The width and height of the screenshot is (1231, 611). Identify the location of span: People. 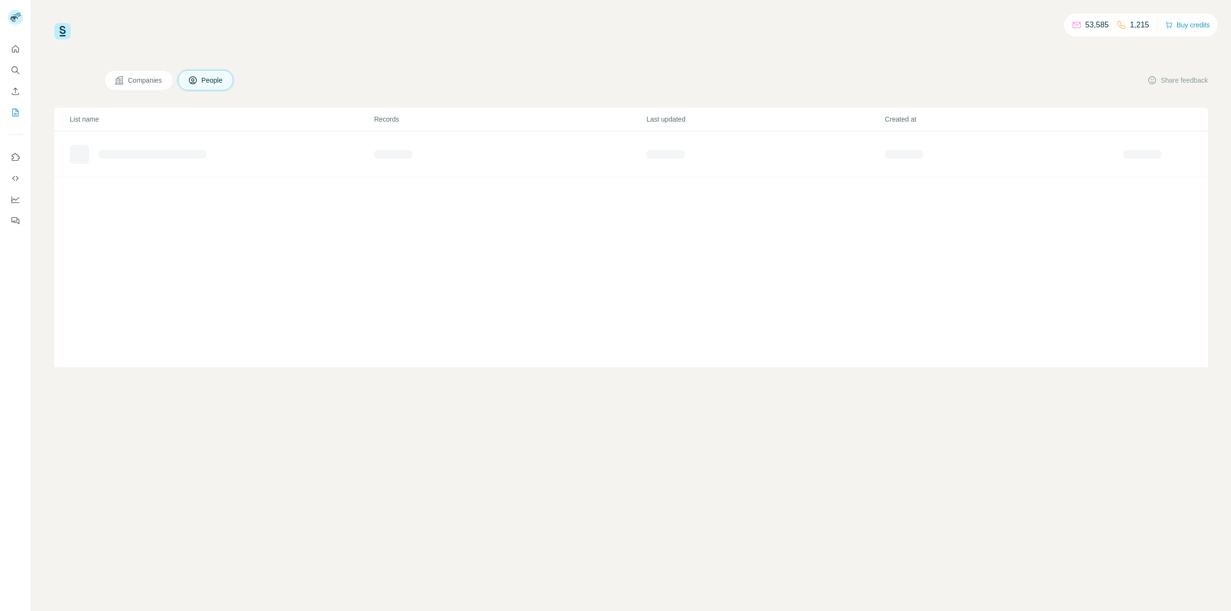
(213, 80).